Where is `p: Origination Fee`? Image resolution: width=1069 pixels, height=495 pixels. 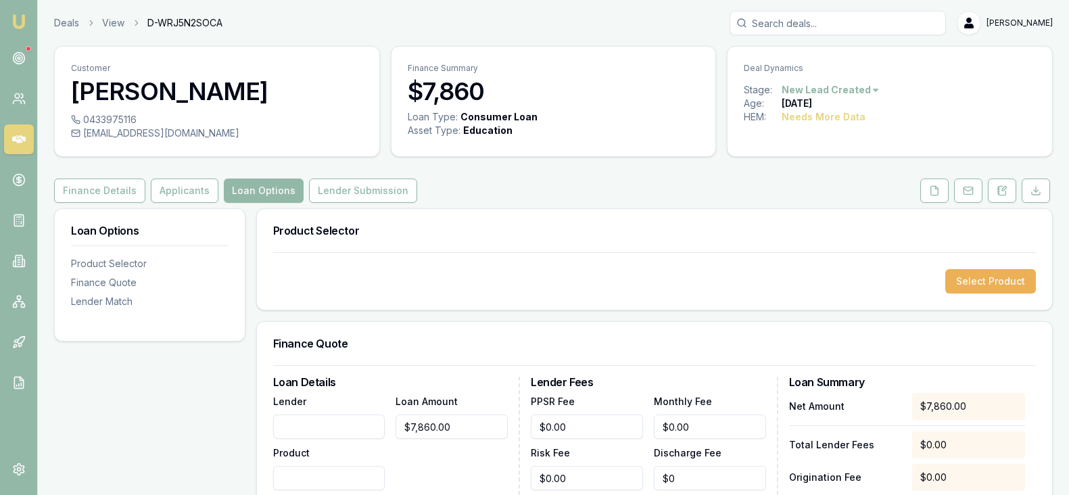
p: Origination Fee is located at coordinates (845, 477).